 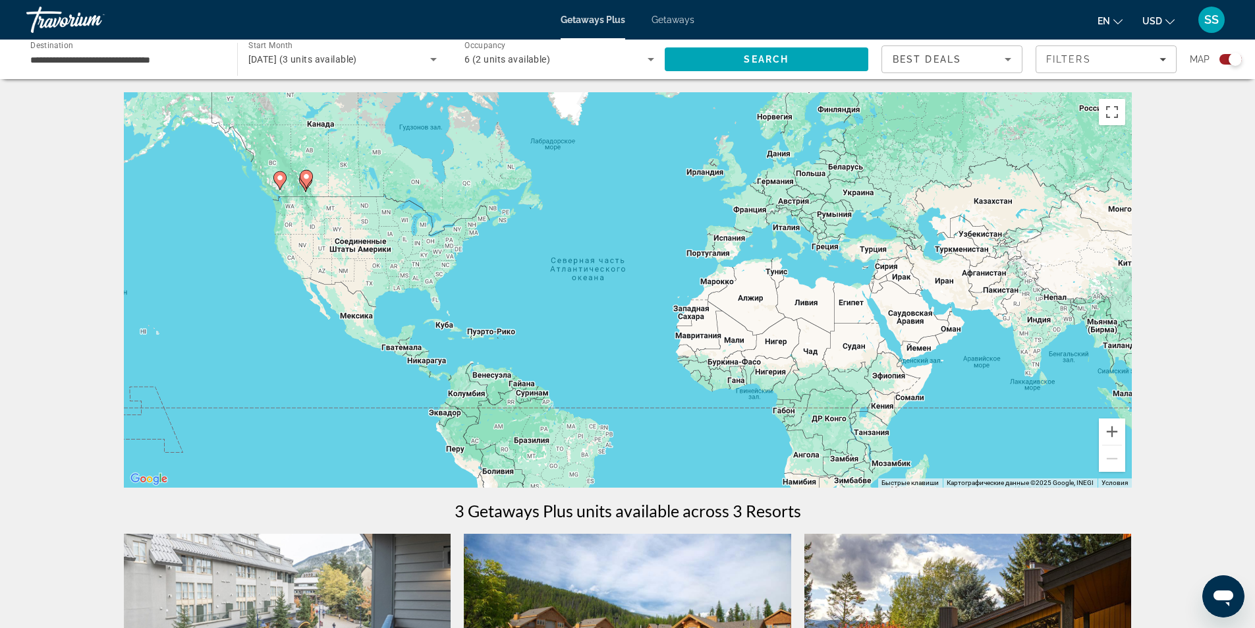 I want to click on button: Быстрые клавиши, so click(x=910, y=483).